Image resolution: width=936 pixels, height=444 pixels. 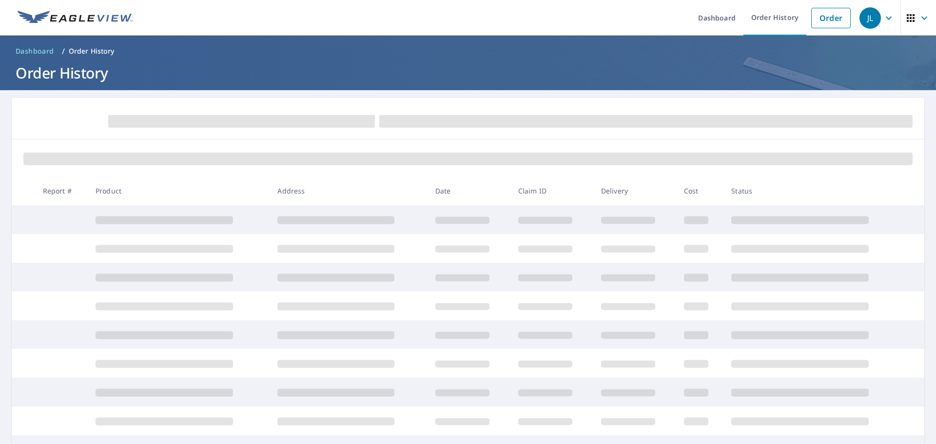 What do you see at coordinates (61, 191) in the screenshot?
I see `th: Report #` at bounding box center [61, 191].